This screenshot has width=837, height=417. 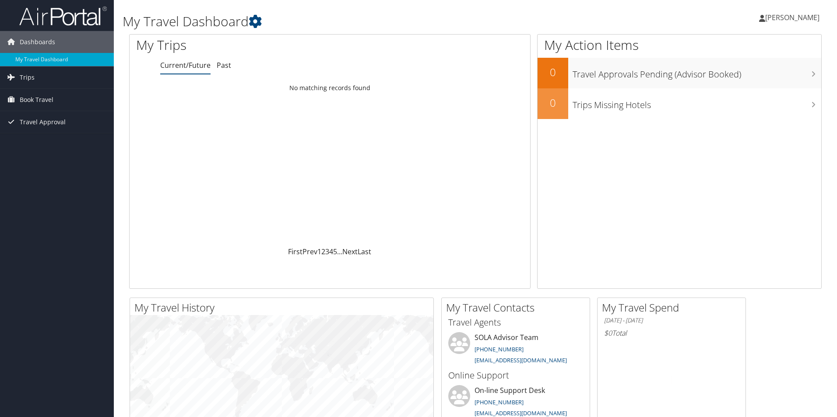 What do you see at coordinates (679, 45) in the screenshot?
I see `h1: My Action Items` at bounding box center [679, 45].